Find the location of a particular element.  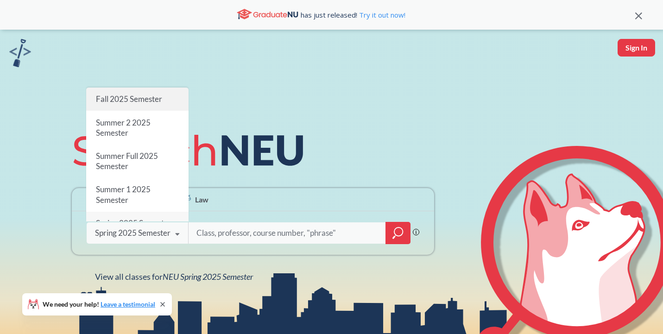

img: sandbox logo is located at coordinates (20, 53).